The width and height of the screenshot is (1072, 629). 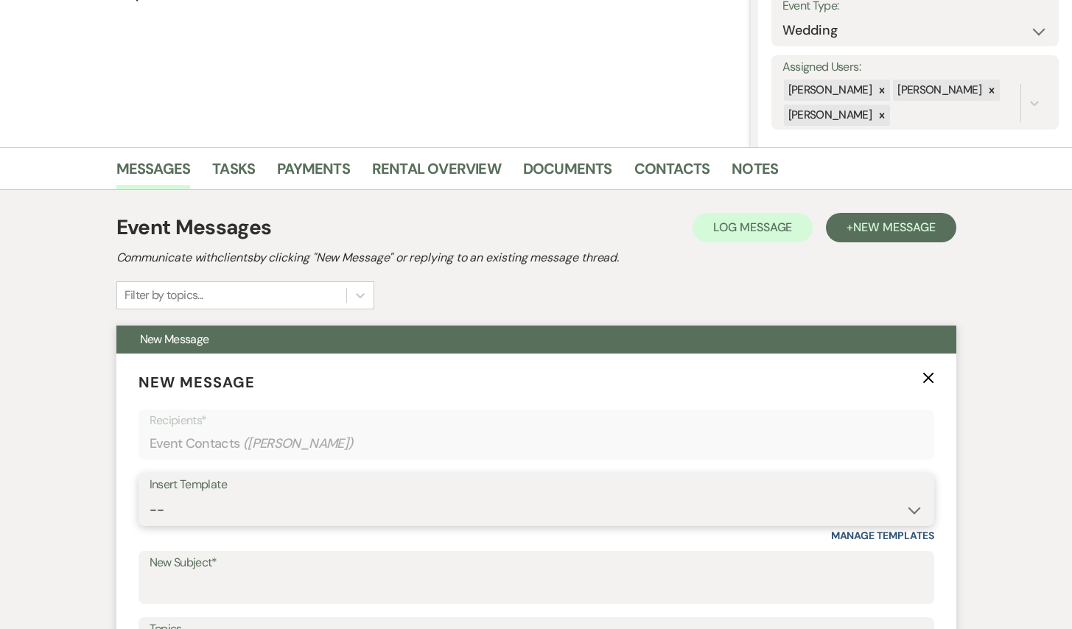 I want to click on div: Insert Template, so click(x=536, y=485).